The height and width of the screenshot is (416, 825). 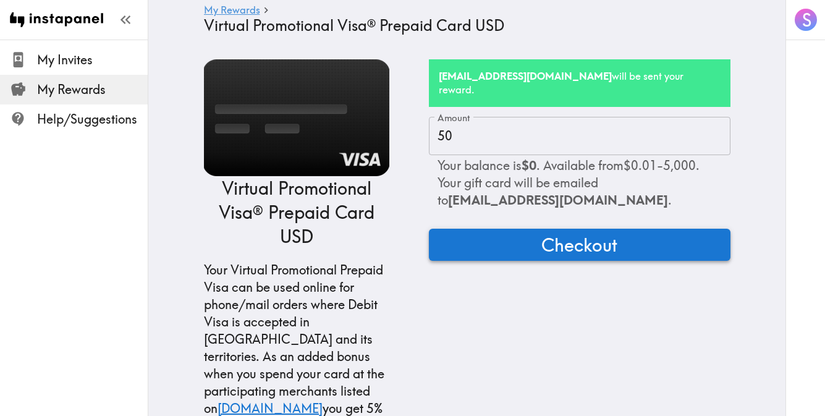 I want to click on span: My Invites, so click(x=92, y=60).